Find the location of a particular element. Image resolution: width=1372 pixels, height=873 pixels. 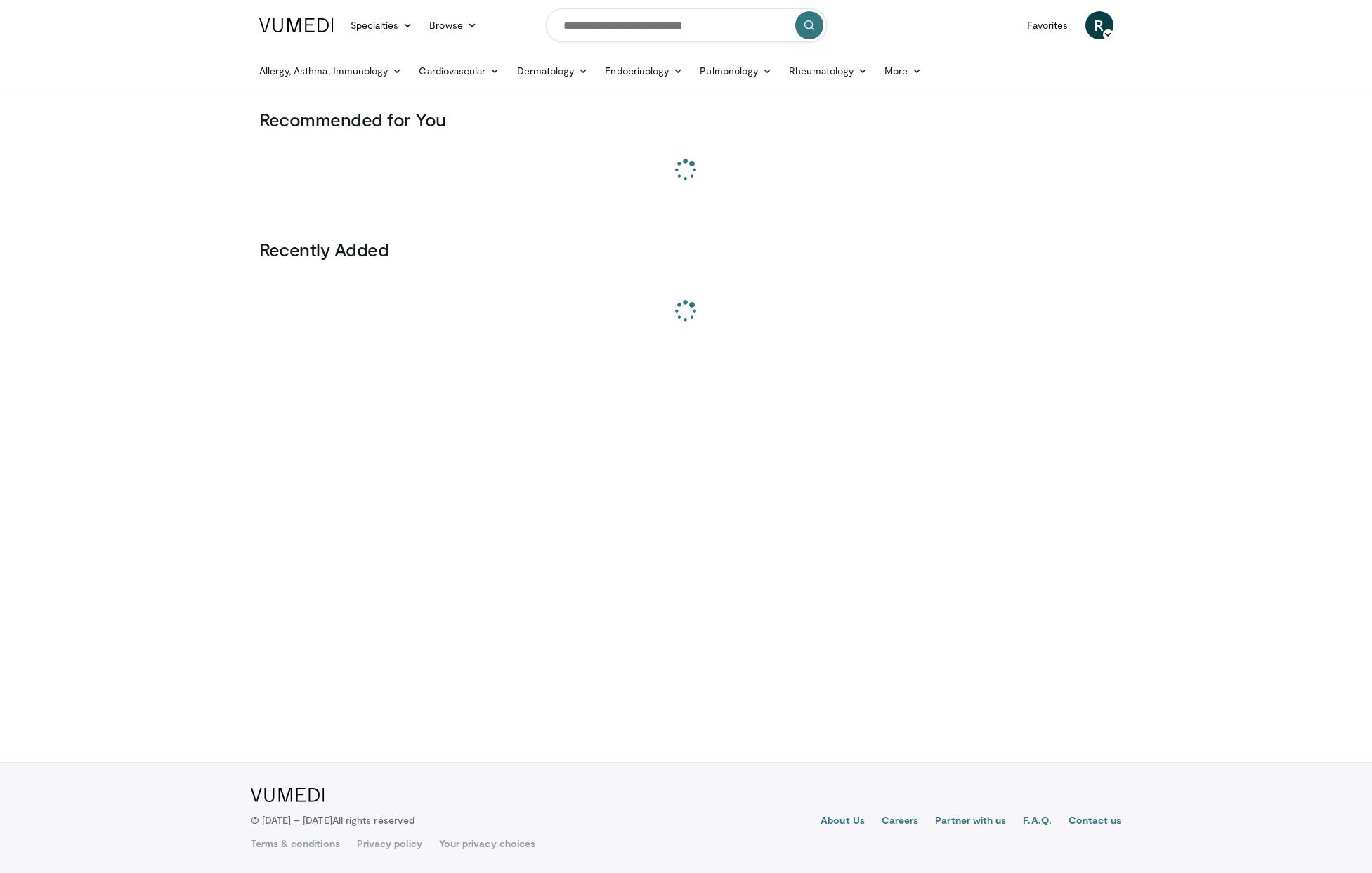

a: Favorites is located at coordinates (1047, 25).